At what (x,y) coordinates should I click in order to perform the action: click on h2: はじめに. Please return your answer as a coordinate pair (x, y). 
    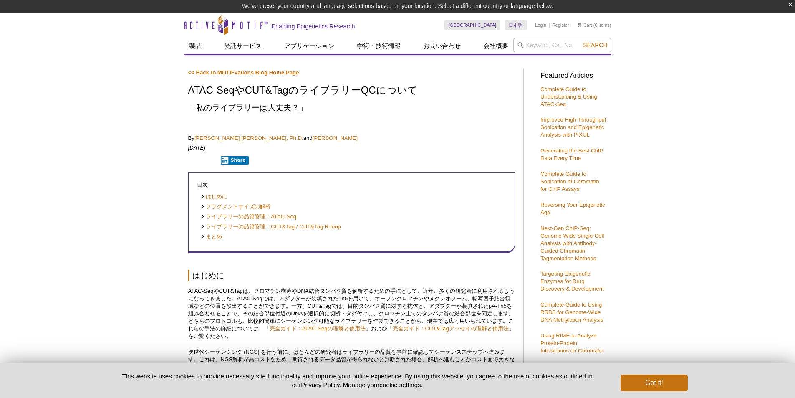
    Looking at the image, I should click on (351, 275).